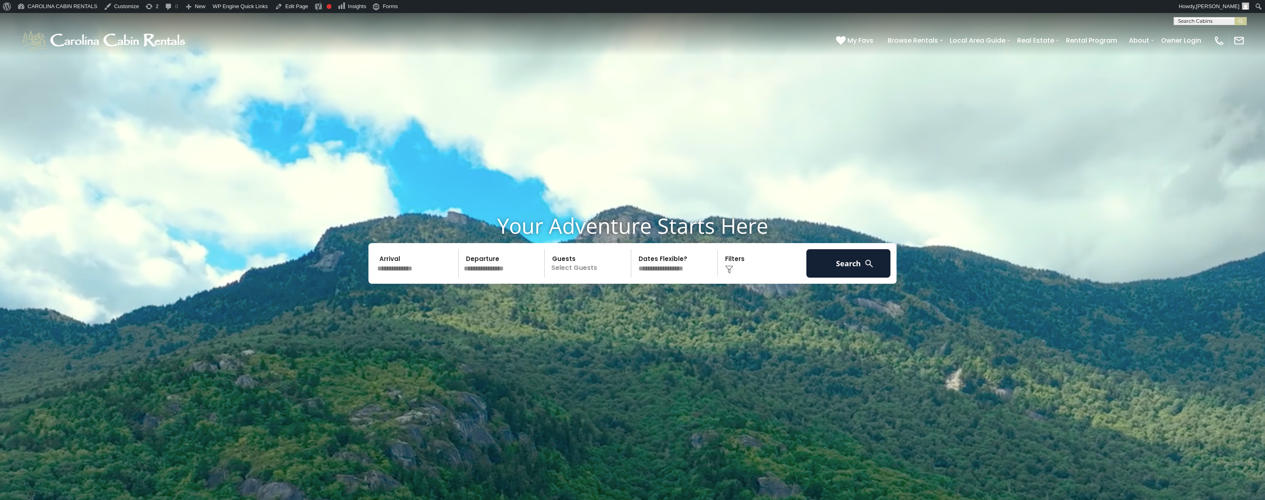 This screenshot has height=500, width=1265. Describe the element at coordinates (1091, 40) in the screenshot. I see `a: Rental Program` at that location.